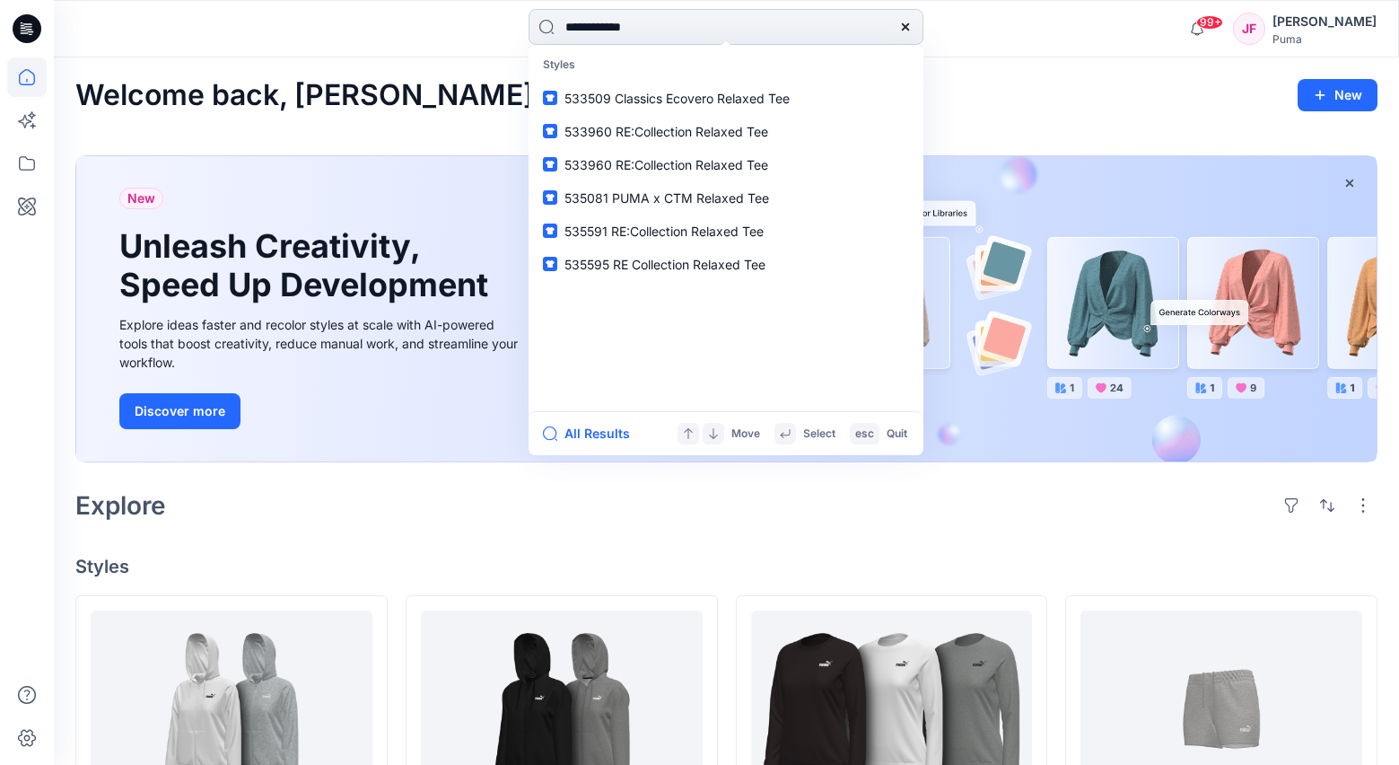  What do you see at coordinates (1210, 22) in the screenshot?
I see `span: 99+` at bounding box center [1210, 22].